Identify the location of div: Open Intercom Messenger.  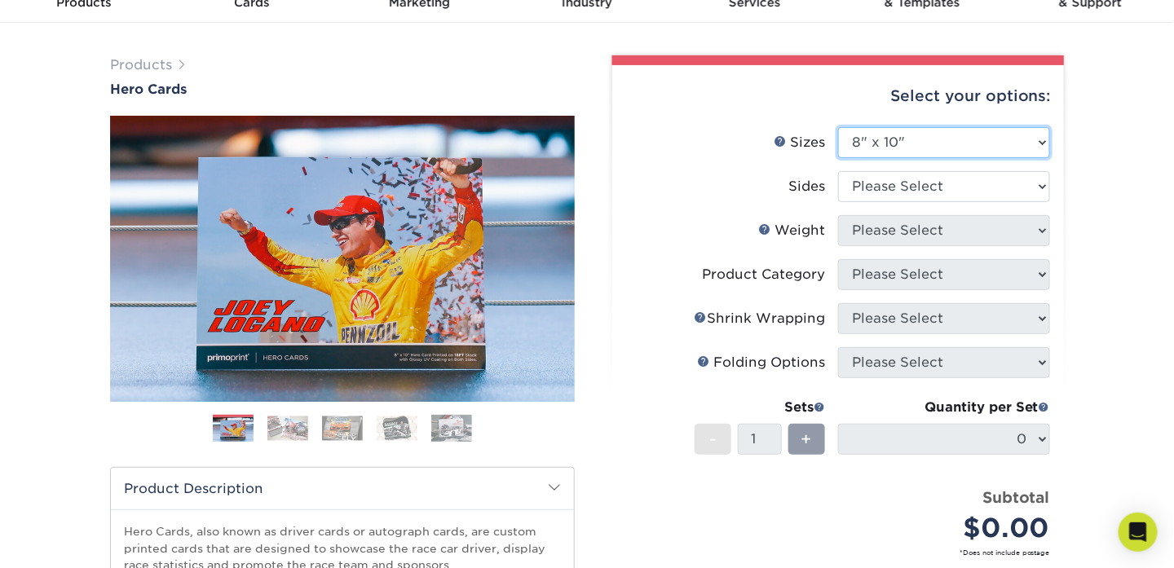
(1138, 533).